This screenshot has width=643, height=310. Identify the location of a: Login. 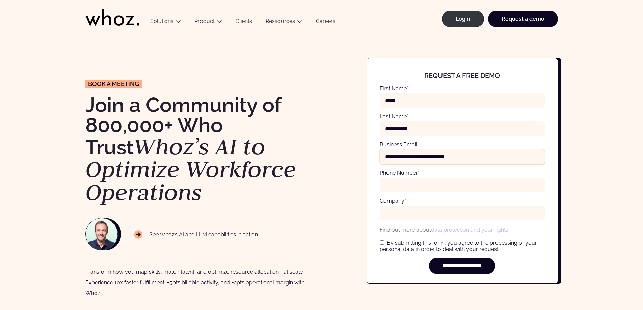
(463, 19).